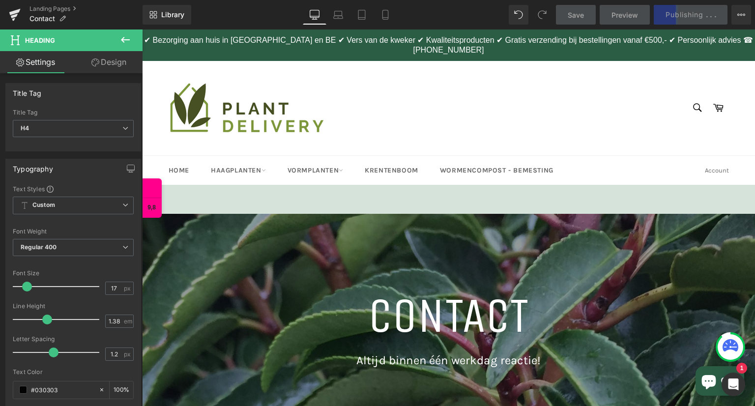 The image size is (755, 406). Describe the element at coordinates (173, 15) in the screenshot. I see `span: Library` at that location.